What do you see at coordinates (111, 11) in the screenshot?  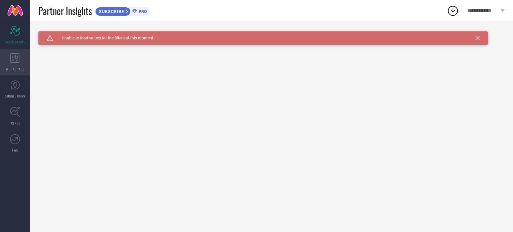 I see `span: SUBSCRIBE` at bounding box center [111, 11].